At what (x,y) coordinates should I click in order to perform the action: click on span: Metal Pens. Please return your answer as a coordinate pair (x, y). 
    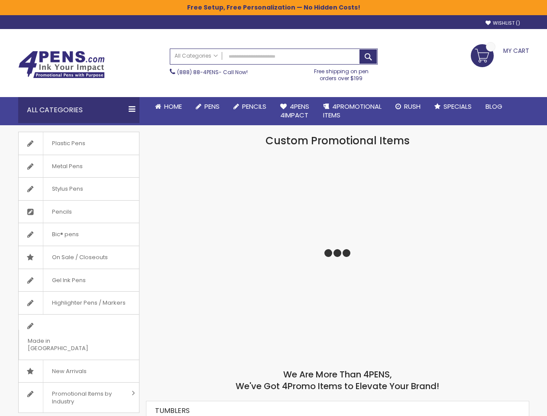
    Looking at the image, I should click on (67, 166).